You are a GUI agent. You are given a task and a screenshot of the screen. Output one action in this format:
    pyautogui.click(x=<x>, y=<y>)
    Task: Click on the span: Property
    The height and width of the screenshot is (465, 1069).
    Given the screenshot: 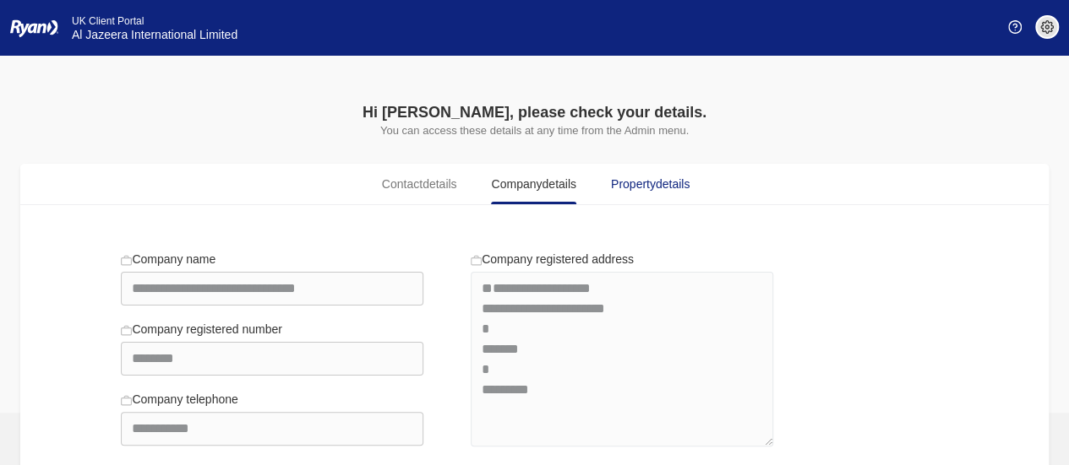 What is the action you would take?
    pyautogui.click(x=650, y=184)
    